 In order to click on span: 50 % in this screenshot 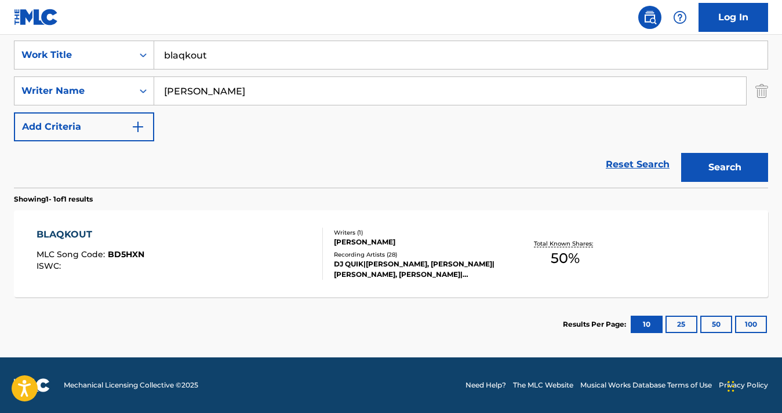, I will do `click(565, 259)`.